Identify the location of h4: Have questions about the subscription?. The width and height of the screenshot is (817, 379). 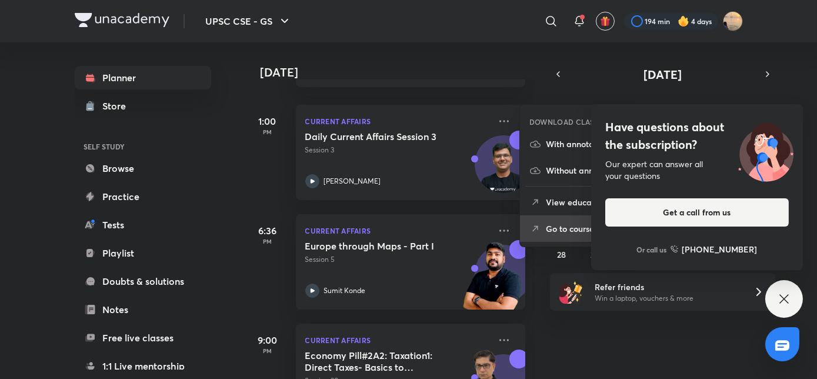
(697, 136).